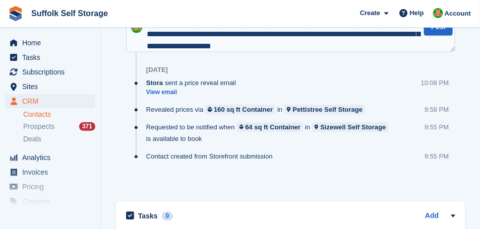  I want to click on span: Account, so click(458, 14).